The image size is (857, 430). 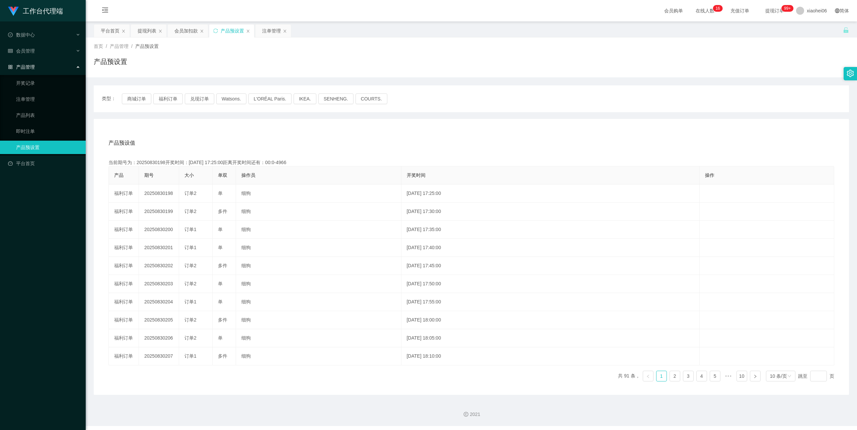 I want to click on img: logo.9652507e.png, so click(x=13, y=11).